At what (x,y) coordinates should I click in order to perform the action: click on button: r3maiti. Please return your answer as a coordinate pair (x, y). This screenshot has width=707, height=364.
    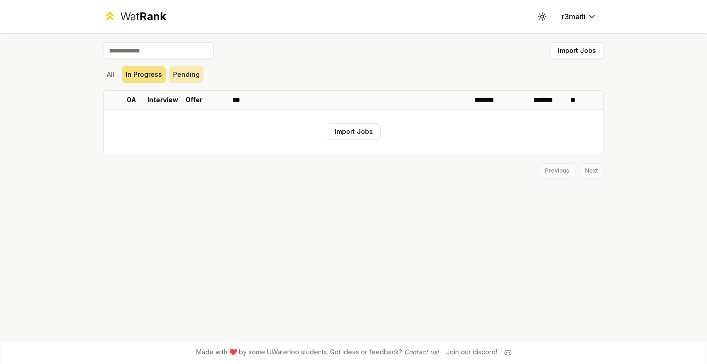
    Looking at the image, I should click on (579, 17).